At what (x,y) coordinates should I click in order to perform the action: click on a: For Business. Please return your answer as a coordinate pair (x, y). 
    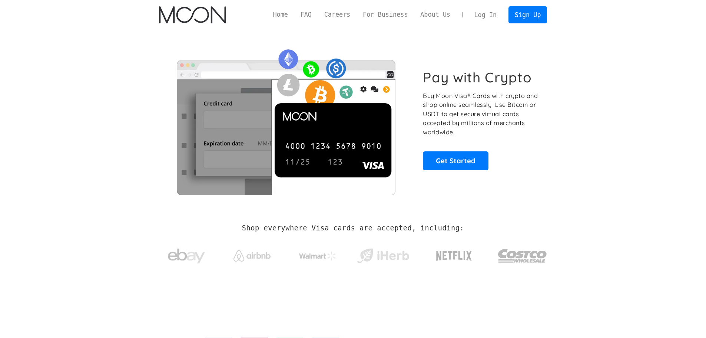
    Looking at the image, I should click on (385, 14).